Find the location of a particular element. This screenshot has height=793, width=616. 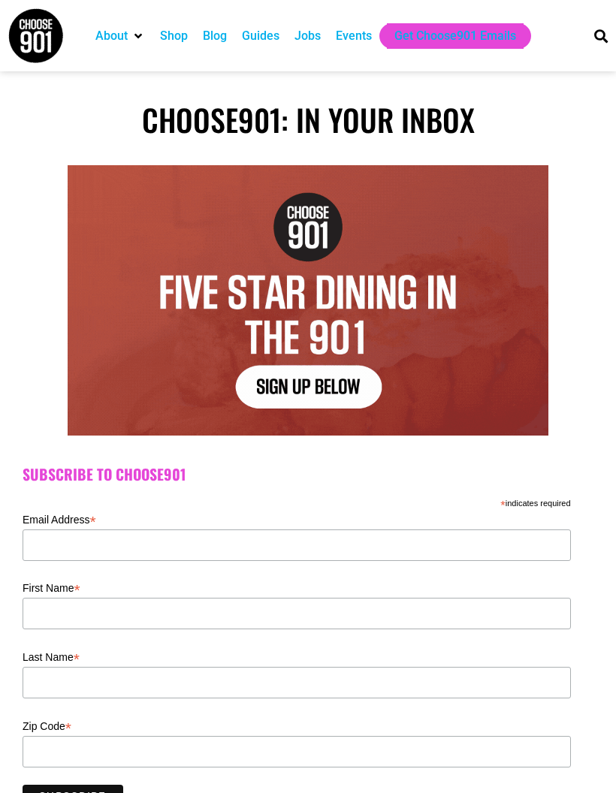

a: Guides is located at coordinates (261, 36).